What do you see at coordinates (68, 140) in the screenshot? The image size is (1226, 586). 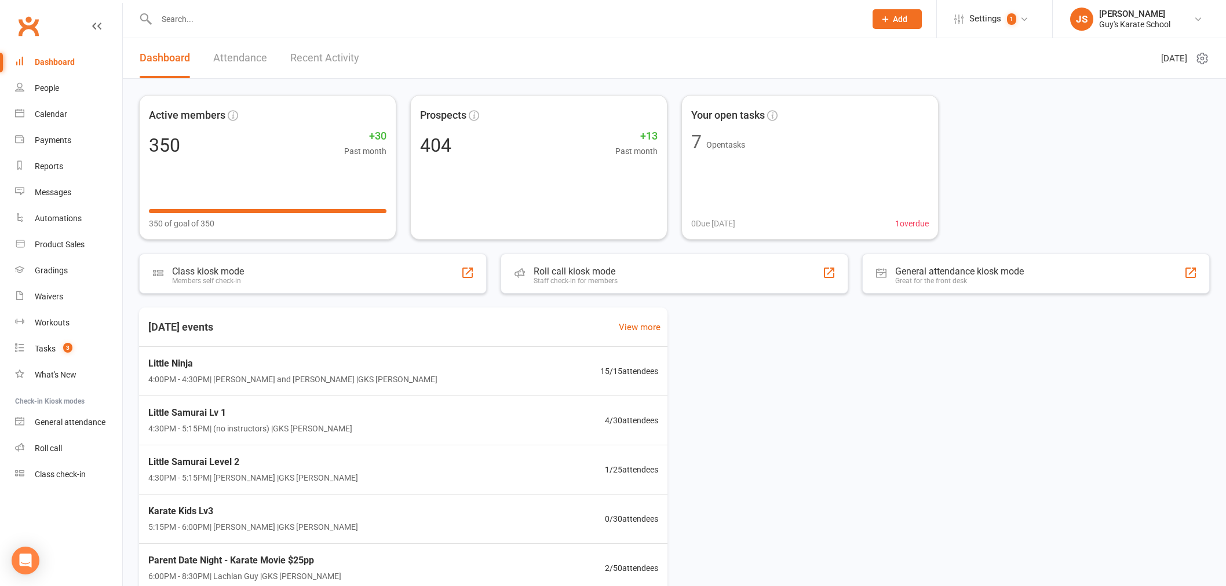 I see `a: Payments` at bounding box center [68, 140].